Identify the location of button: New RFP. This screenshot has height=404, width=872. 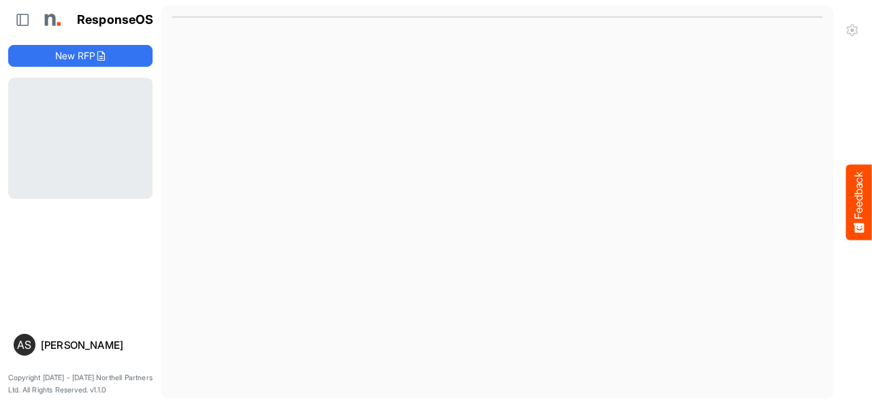
(80, 56).